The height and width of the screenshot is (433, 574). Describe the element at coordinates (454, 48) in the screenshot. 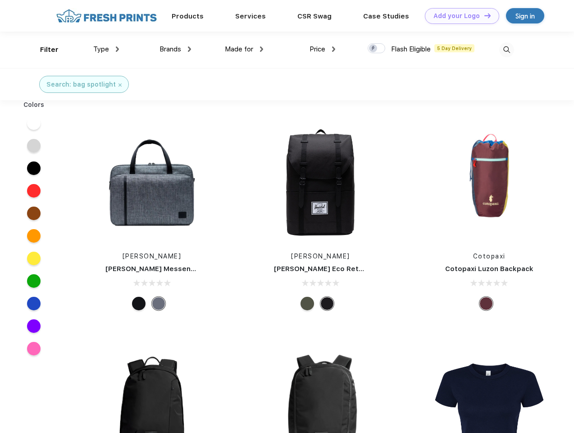

I see `span: 5 Day Delivery` at that location.